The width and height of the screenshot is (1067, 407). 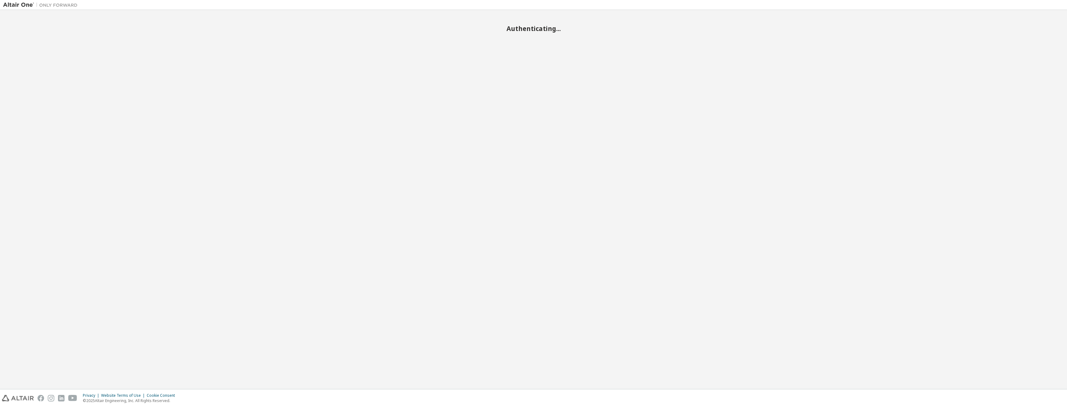 What do you see at coordinates (73, 398) in the screenshot?
I see `img: youtube.svg` at bounding box center [73, 398].